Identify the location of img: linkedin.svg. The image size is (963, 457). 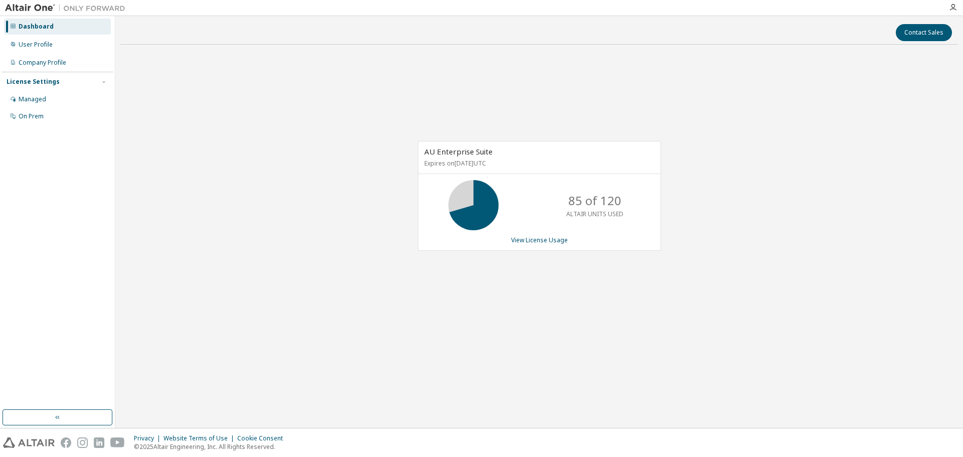
(99, 442).